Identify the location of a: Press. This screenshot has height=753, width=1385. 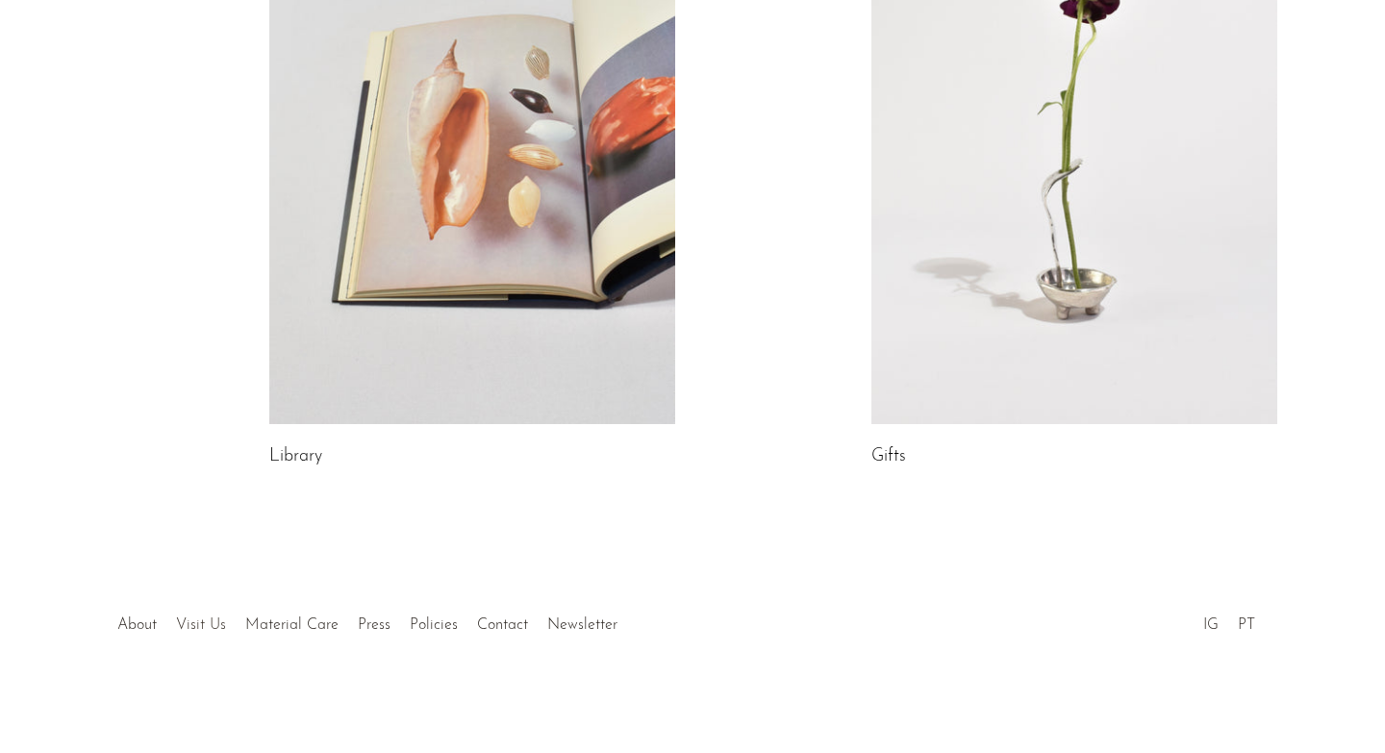
(374, 625).